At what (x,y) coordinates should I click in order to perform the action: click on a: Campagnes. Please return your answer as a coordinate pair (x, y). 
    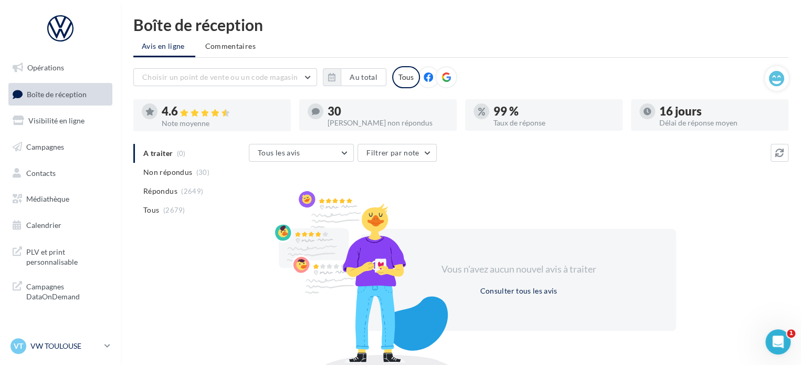
    Looking at the image, I should click on (60, 147).